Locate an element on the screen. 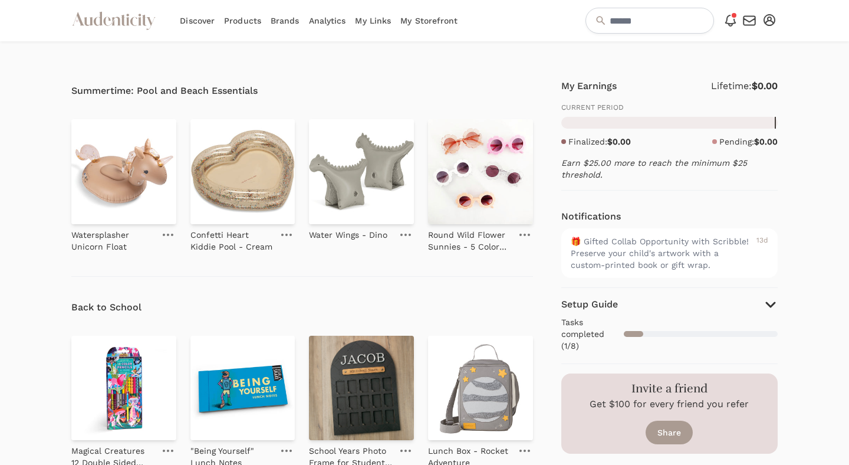 The width and height of the screenshot is (849, 465). a: "Being Yourself" Lunch Notes is located at coordinates (243, 388).